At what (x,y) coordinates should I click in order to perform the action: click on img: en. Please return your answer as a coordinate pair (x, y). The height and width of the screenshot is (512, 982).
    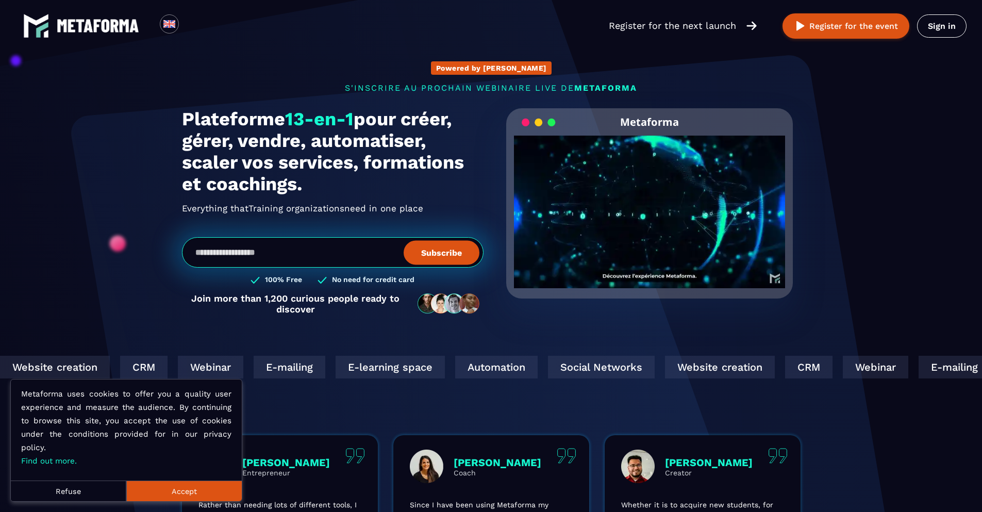
    Looking at the image, I should click on (169, 24).